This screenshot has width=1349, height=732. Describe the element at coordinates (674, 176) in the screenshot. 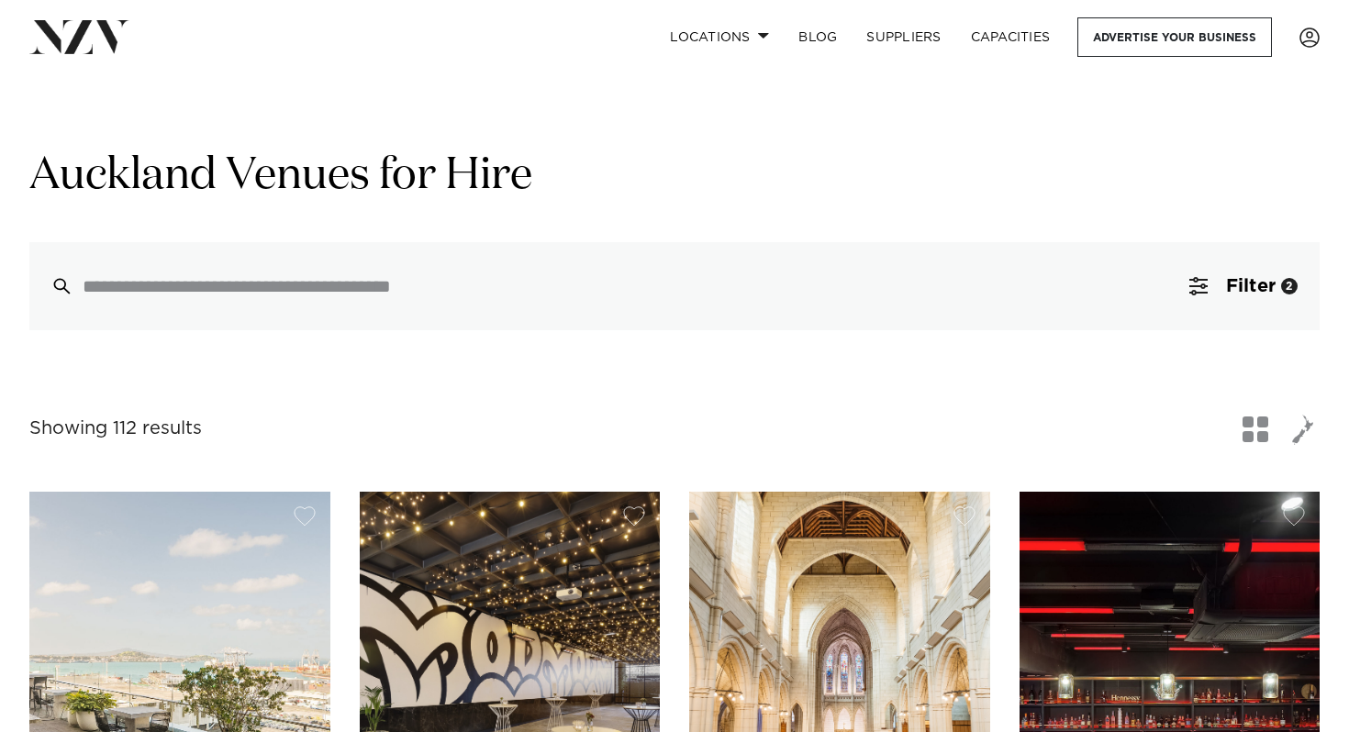

I see `h1: Auckland Venues for Hire` at that location.